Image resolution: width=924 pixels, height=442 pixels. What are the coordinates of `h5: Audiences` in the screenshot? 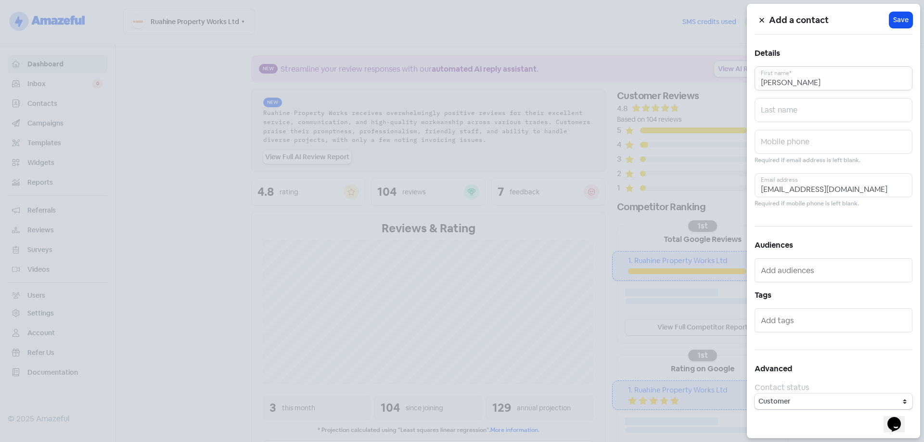 It's located at (833, 245).